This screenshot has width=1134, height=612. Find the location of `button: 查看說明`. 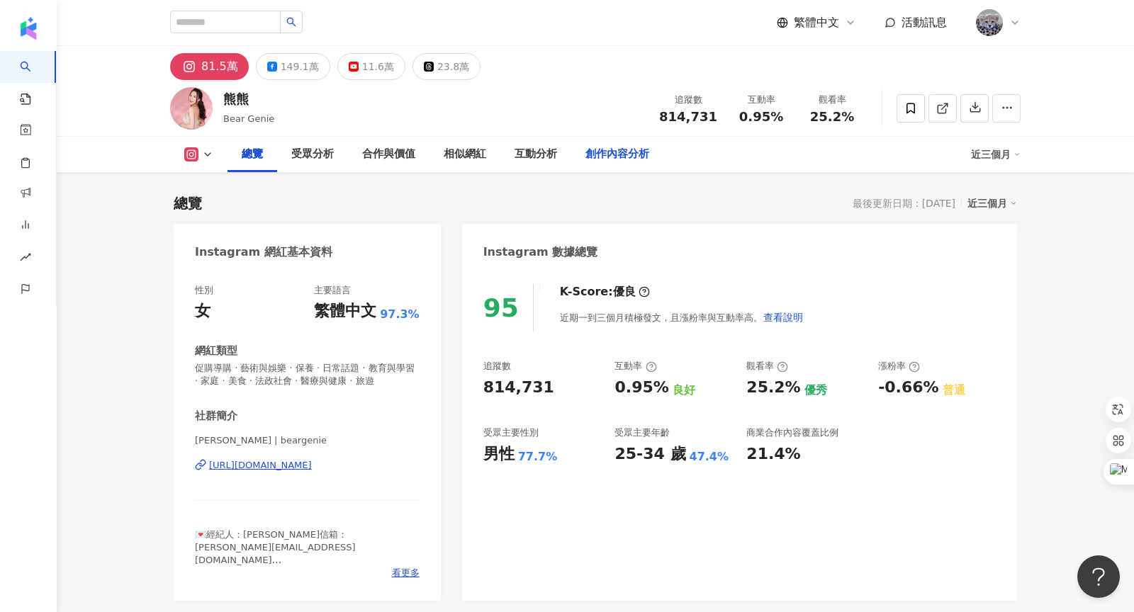

button: 查看說明 is located at coordinates (783, 317).